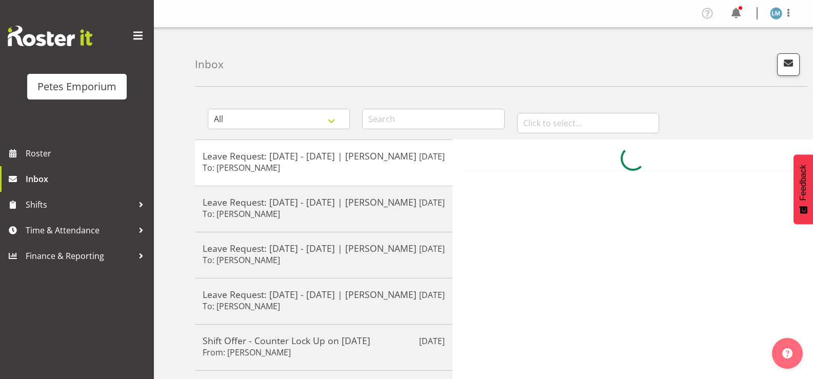 The image size is (813, 379). Describe the element at coordinates (87, 179) in the screenshot. I see `span: Inbox` at that location.